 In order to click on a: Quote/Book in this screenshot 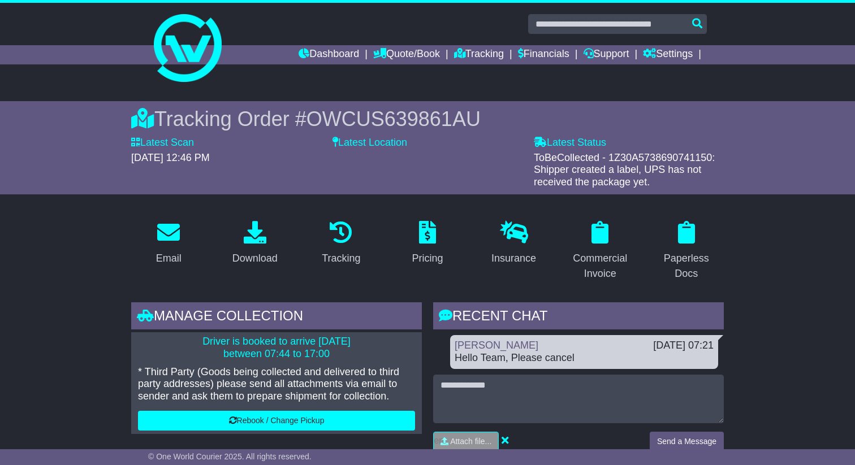, I will do `click(407, 55)`.